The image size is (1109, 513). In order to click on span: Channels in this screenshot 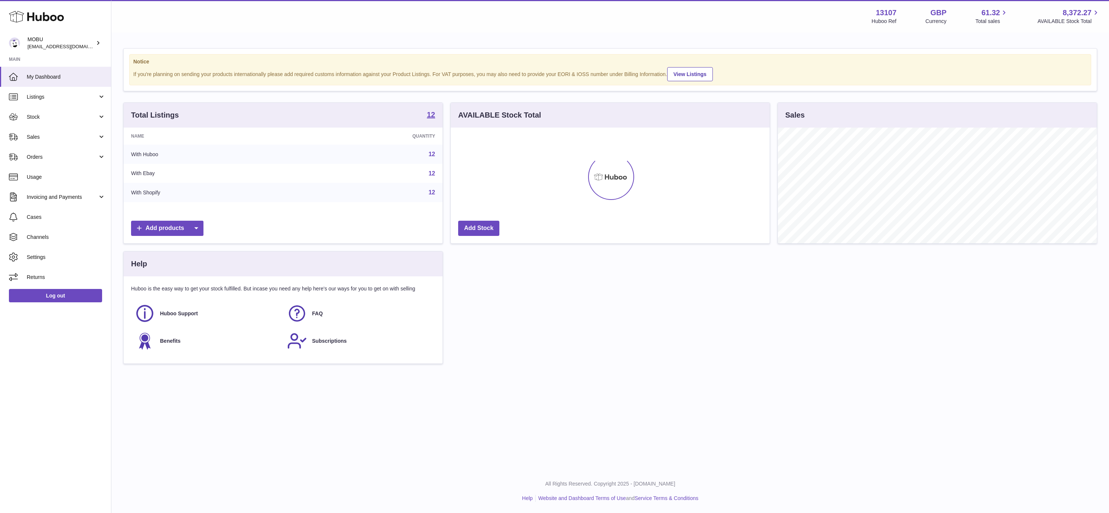, I will do `click(66, 237)`.